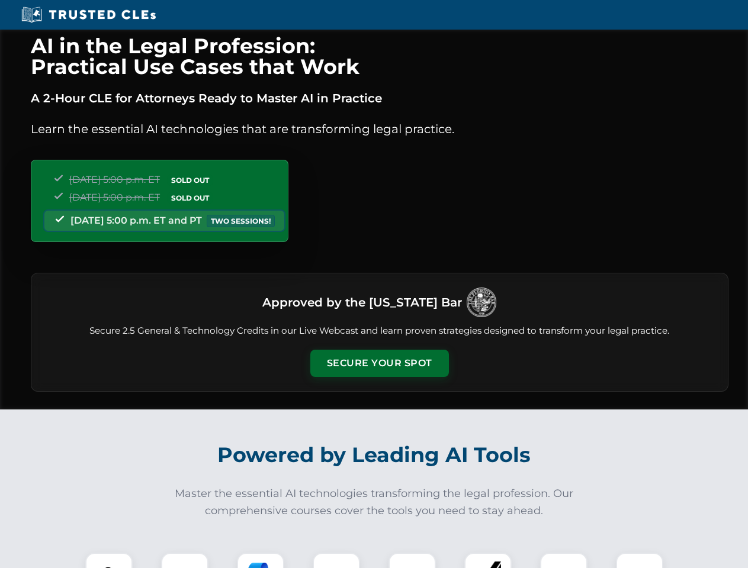 This screenshot has width=748, height=568. What do you see at coordinates (380, 98) in the screenshot?
I see `p: A 2-Hour CLE for Attorneys Ready to Master AI in Practice` at bounding box center [380, 98].